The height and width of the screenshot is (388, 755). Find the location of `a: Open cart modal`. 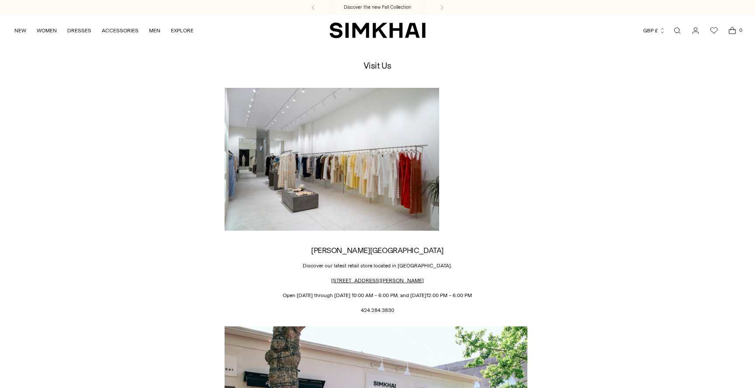

a: Open cart modal is located at coordinates (733, 31).